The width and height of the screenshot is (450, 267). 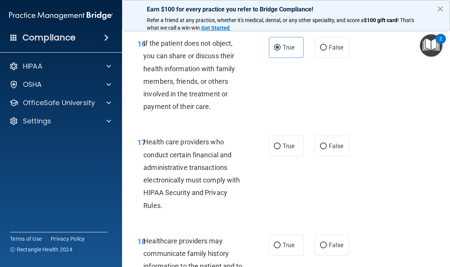 What do you see at coordinates (60, 121) in the screenshot?
I see `a: Settings` at bounding box center [60, 121].